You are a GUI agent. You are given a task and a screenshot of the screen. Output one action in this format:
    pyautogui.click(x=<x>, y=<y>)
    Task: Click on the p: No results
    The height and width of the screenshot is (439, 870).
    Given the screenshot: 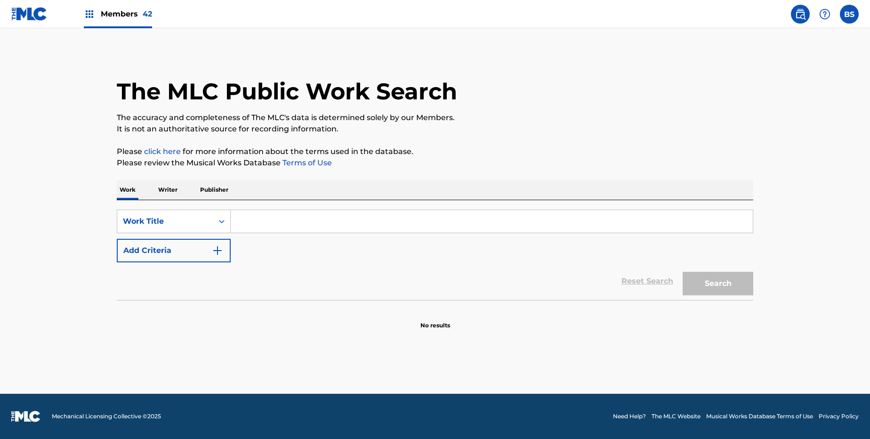 What is the action you would take?
    pyautogui.click(x=435, y=320)
    